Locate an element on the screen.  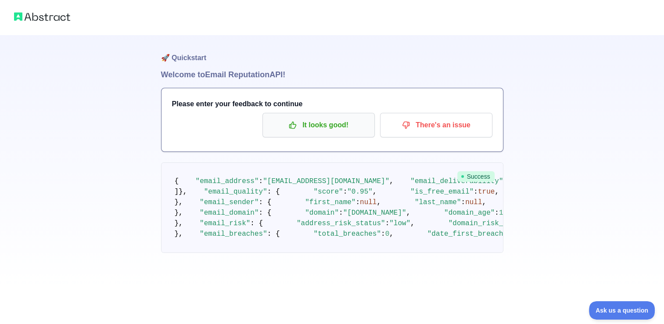
span: "first_name" is located at coordinates (330, 202).